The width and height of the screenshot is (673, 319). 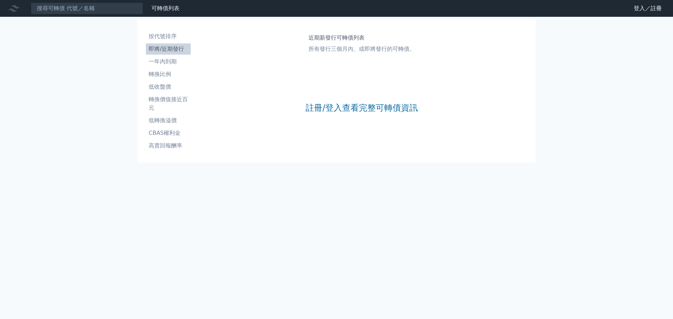 I want to click on li: 低轉換溢價, so click(x=168, y=121).